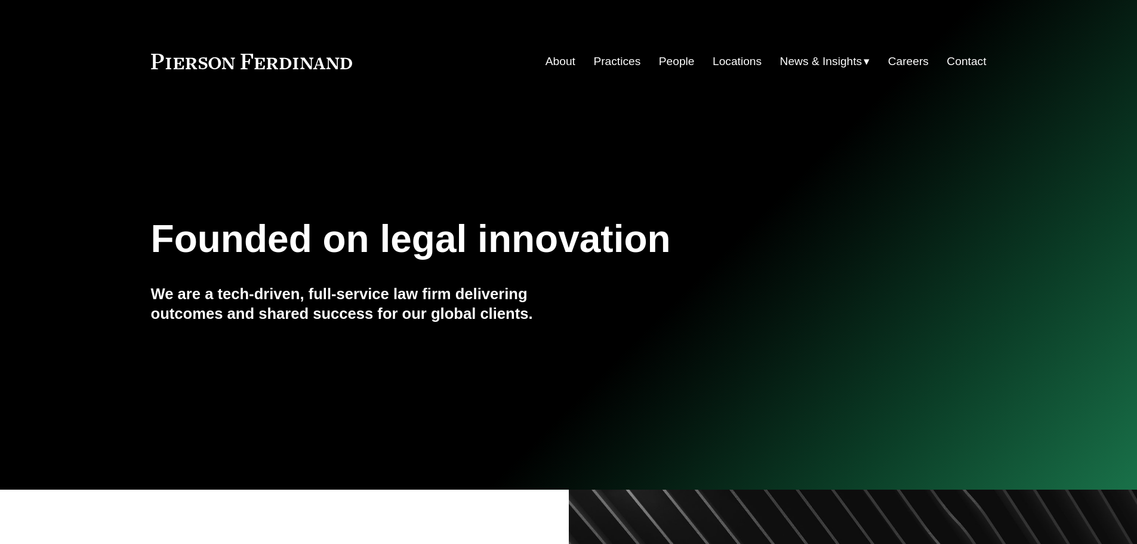  What do you see at coordinates (909, 61) in the screenshot?
I see `a: Careers` at bounding box center [909, 61].